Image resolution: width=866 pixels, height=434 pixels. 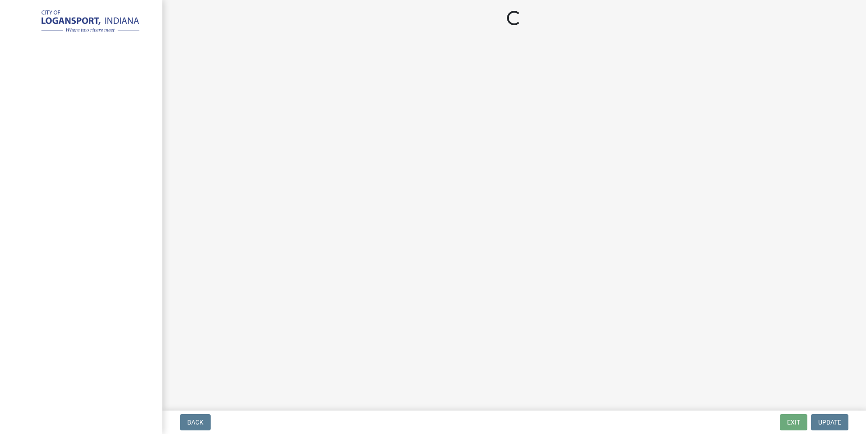 What do you see at coordinates (83, 22) in the screenshot?
I see `img: City of Logansport, Indiana` at bounding box center [83, 22].